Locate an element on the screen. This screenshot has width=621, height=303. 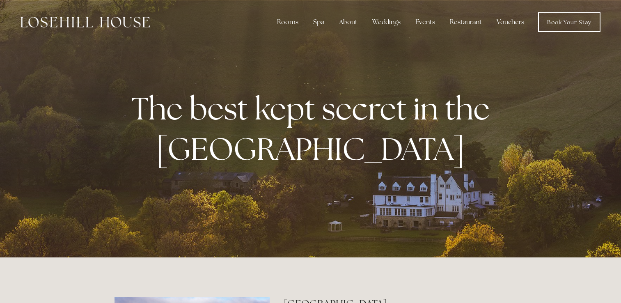
a: Book Your Stay is located at coordinates (569, 22).